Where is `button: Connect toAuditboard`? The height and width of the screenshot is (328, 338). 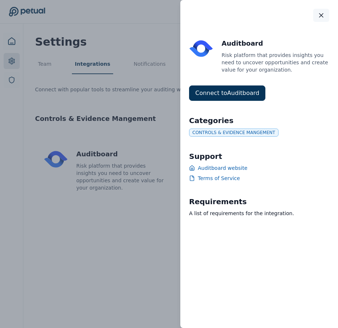 button: Connect toAuditboard is located at coordinates (227, 93).